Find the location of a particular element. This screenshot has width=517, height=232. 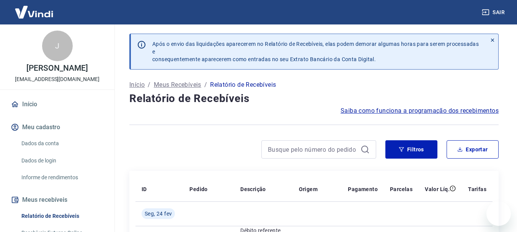

a: Saiba como funciona a programação dos recebimentos is located at coordinates (420, 111).